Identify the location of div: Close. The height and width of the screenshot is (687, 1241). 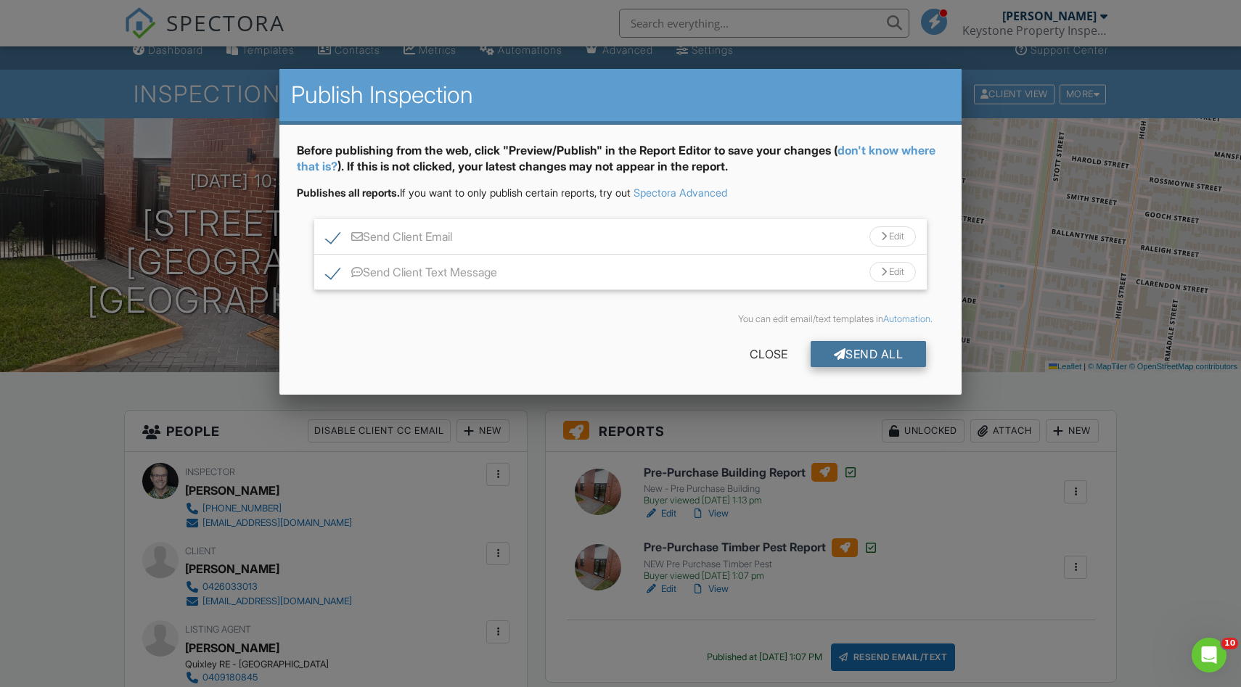
(768, 354).